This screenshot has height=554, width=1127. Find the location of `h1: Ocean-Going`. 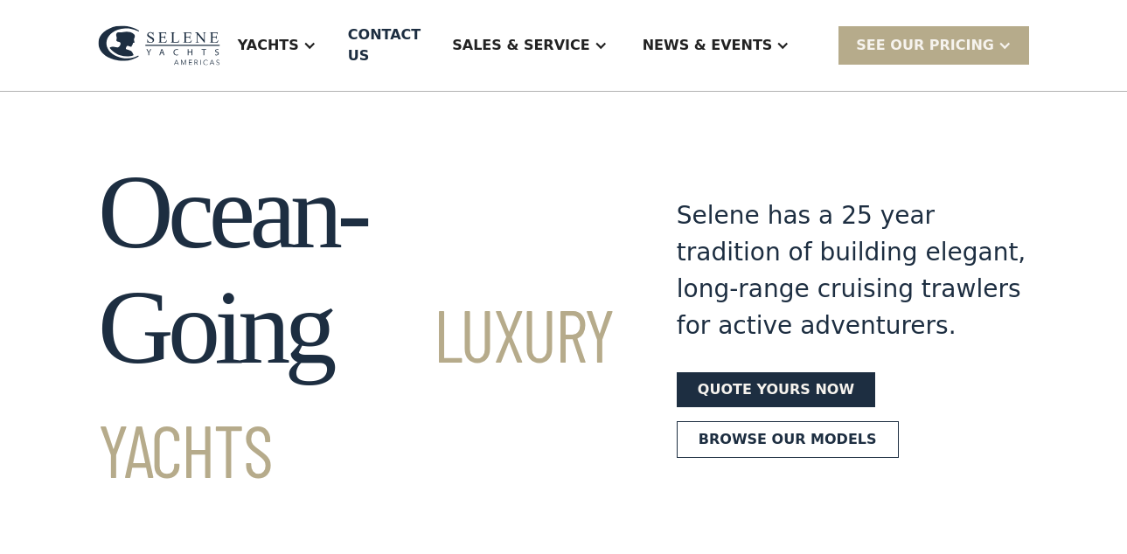

h1: Ocean-Going is located at coordinates (356, 328).